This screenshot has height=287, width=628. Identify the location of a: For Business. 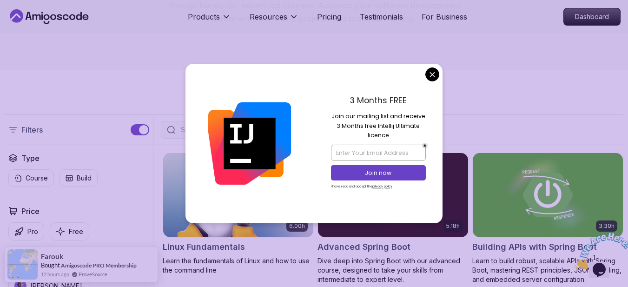
(445, 17).